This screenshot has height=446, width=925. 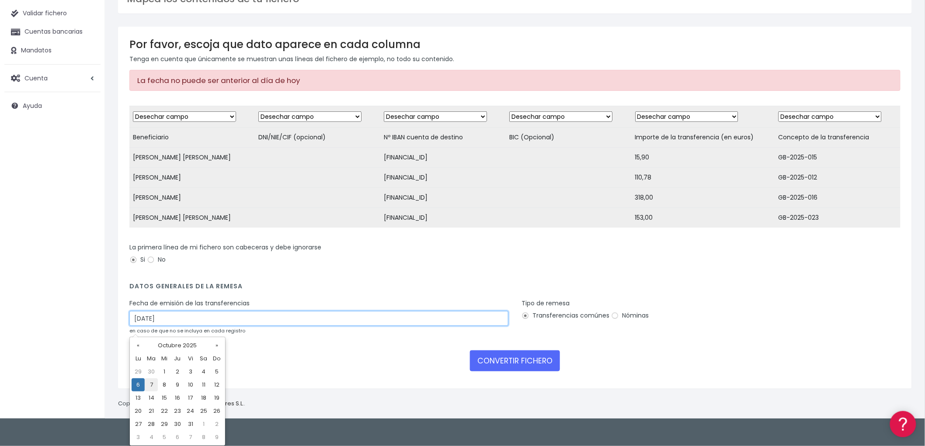 I want to click on a: Mandatos, so click(x=52, y=51).